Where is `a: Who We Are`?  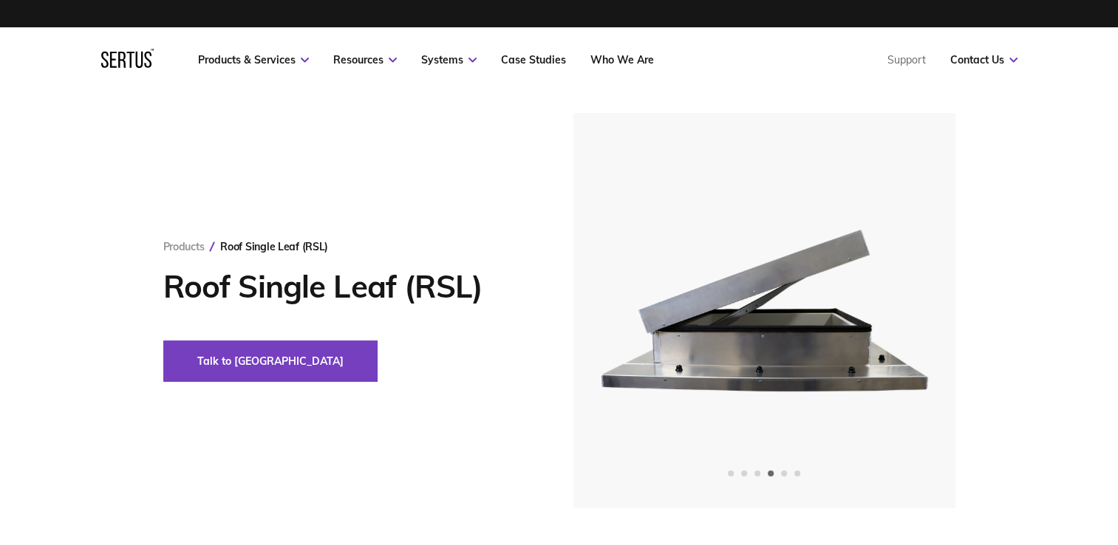 a: Who We Are is located at coordinates (622, 60).